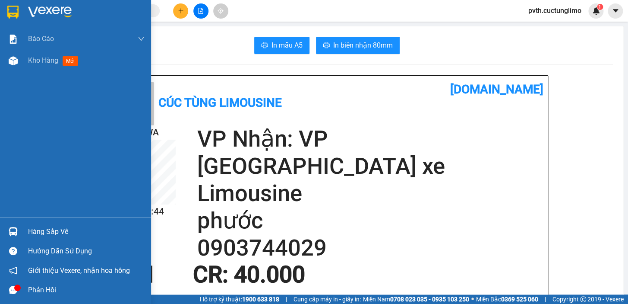 Image resolution: width=628 pixels, height=304 pixels. I want to click on span: copyright, so click(584, 299).